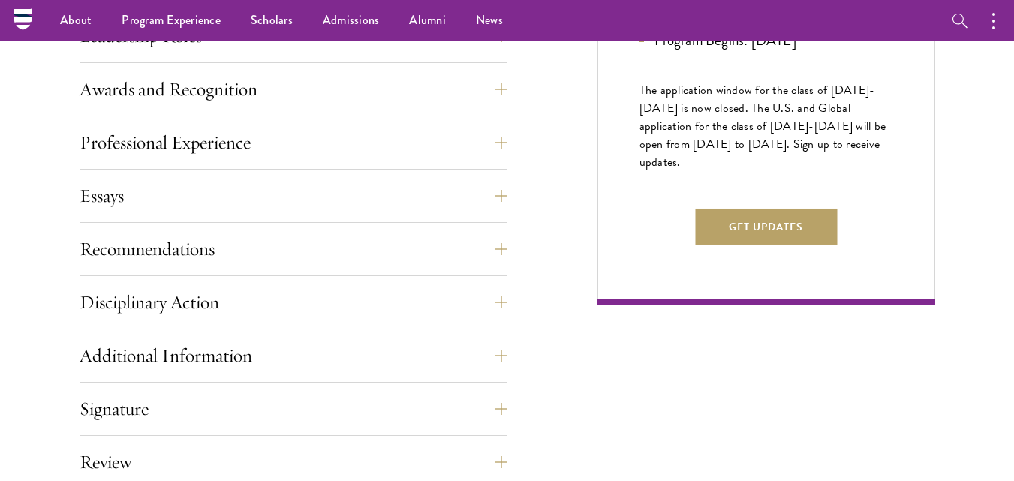 This screenshot has height=481, width=1014. Describe the element at coordinates (293, 196) in the screenshot. I see `button: Essays` at that location.